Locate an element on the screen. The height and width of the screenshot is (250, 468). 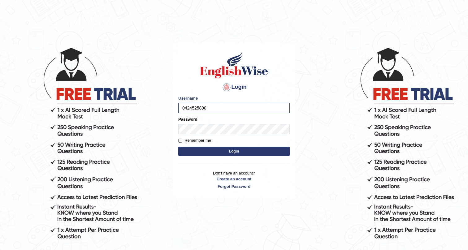
a: Forgot Password is located at coordinates (234, 186).